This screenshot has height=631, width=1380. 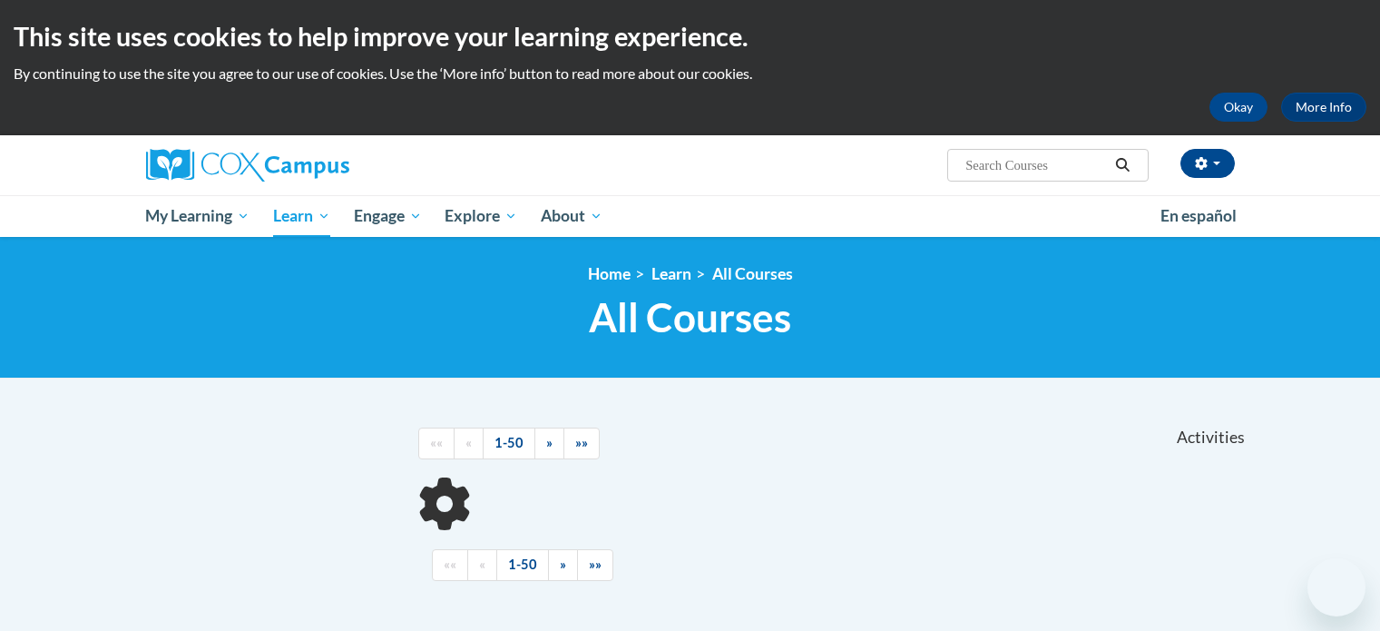 I want to click on span: Explore, so click(x=481, y=216).